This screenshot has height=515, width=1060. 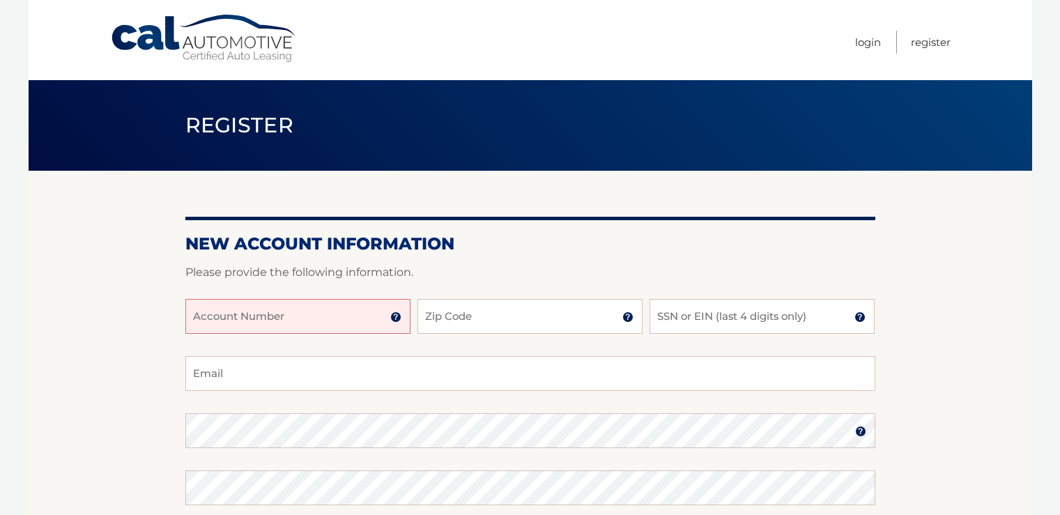 What do you see at coordinates (868, 42) in the screenshot?
I see `a: Login` at bounding box center [868, 42].